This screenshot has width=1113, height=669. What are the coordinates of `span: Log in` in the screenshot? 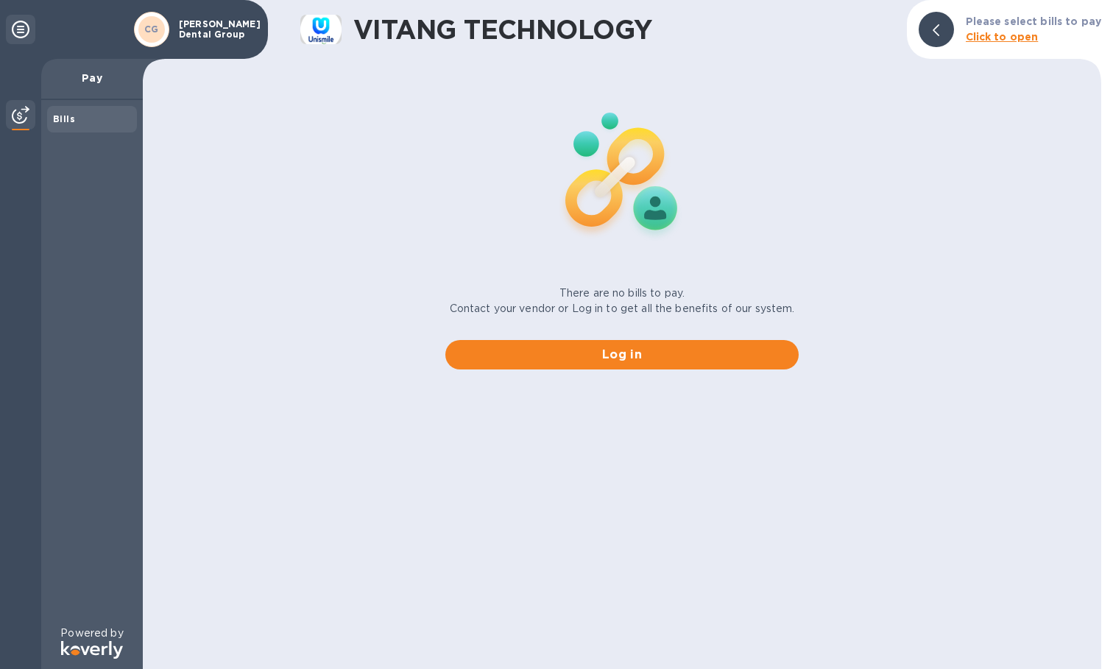 It's located at (622, 355).